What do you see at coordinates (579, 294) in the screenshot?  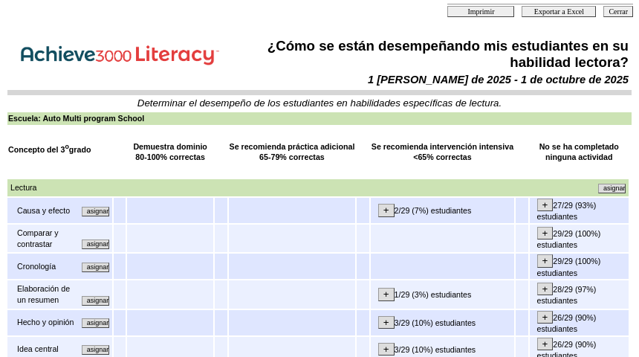 I see `td: 28/29 (97%) estudiantes` at bounding box center [579, 294].